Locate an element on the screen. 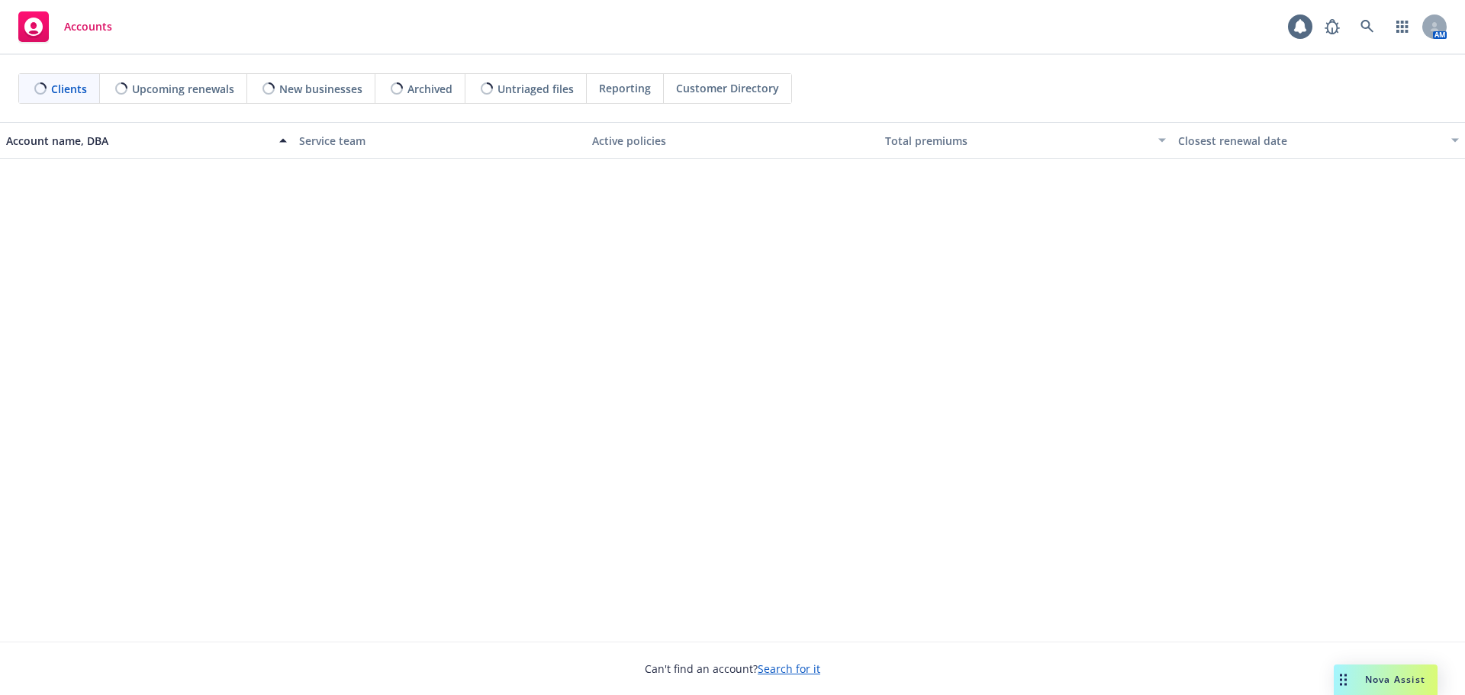 This screenshot has height=695, width=1465. a: Search is located at coordinates (1367, 27).